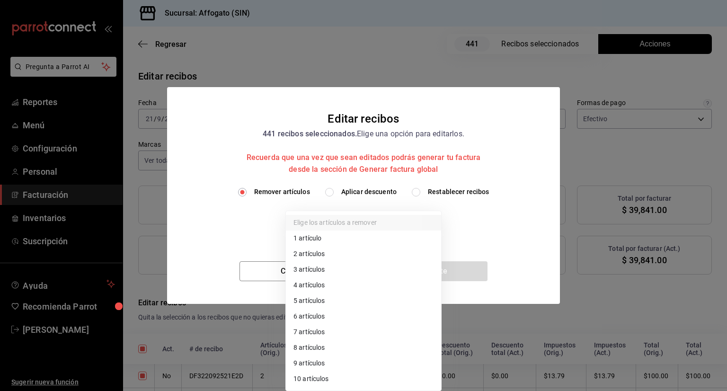  I want to click on li: 3 artículos, so click(364, 269).